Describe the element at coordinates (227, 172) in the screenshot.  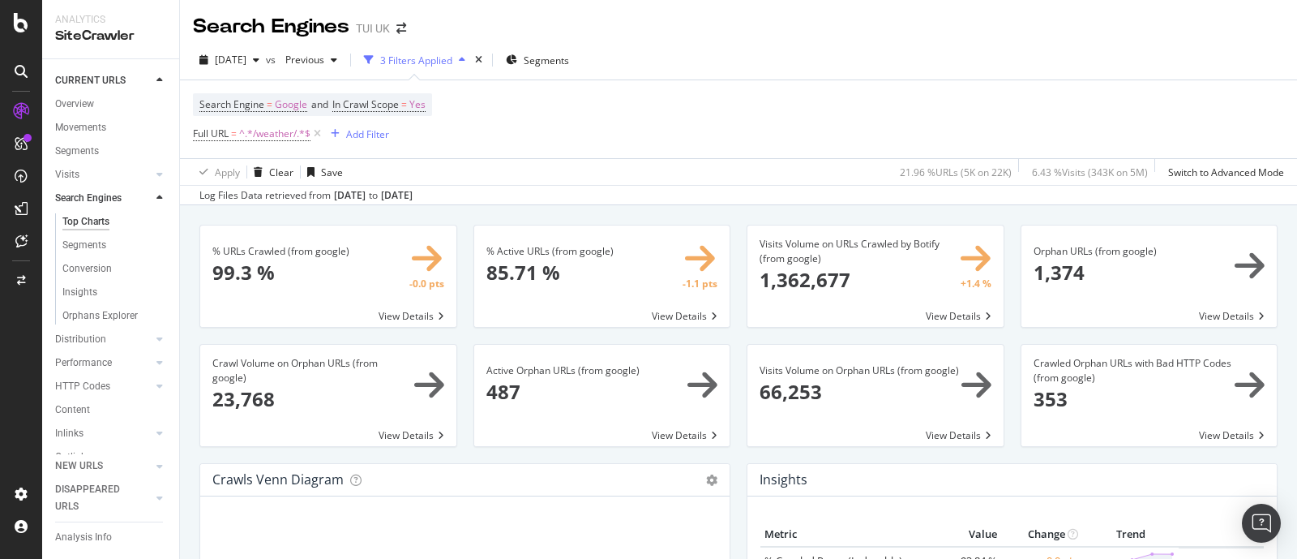
I see `div: Apply` at that location.